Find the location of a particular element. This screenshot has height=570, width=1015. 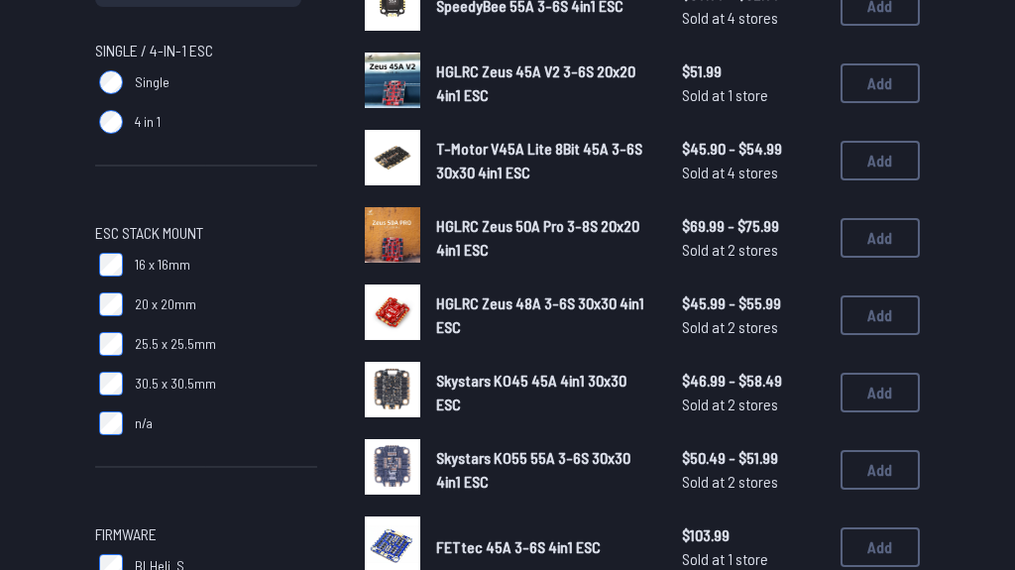

span: Firmware is located at coordinates (126, 534).